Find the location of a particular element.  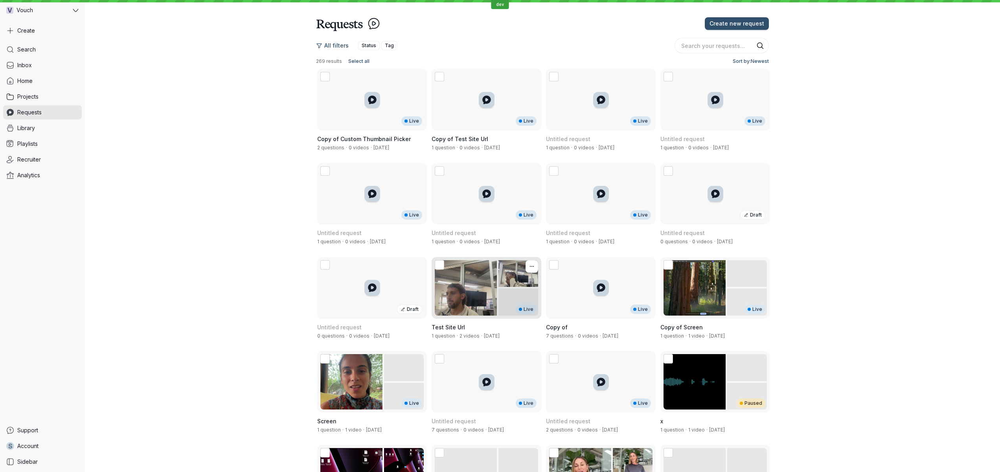

span: Library is located at coordinates (26, 128).